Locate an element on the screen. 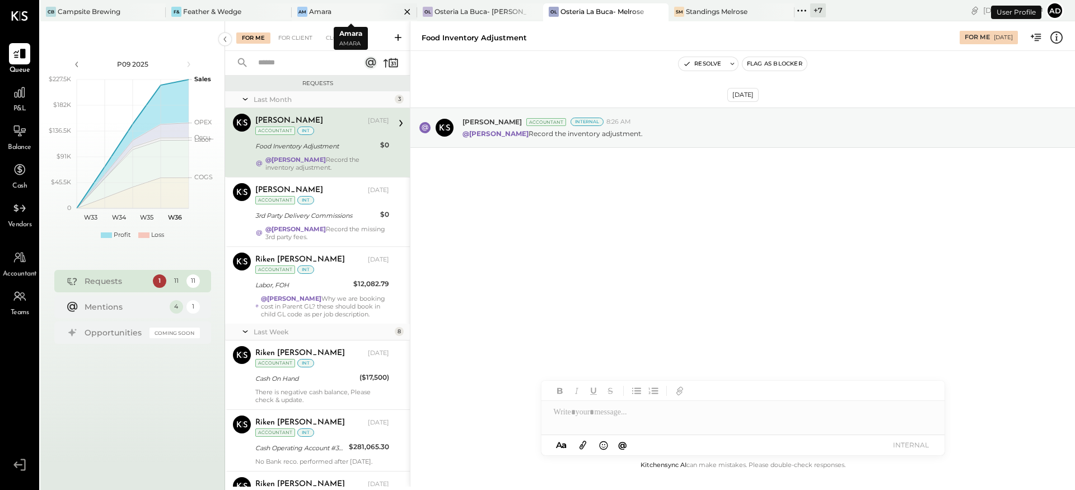  div: copy link is located at coordinates (975, 10).